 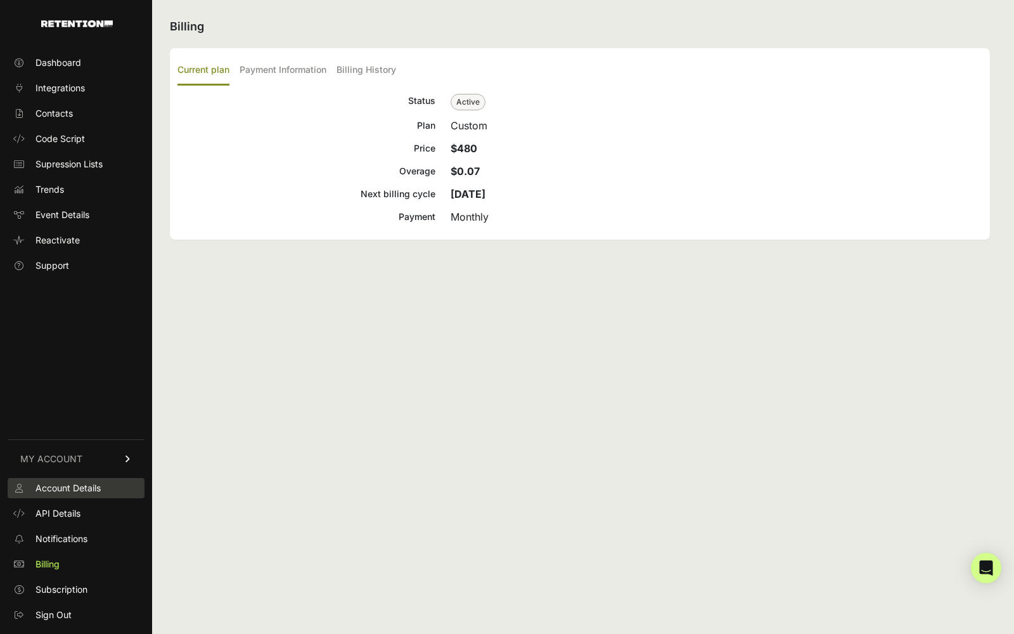 I want to click on div: Price, so click(x=306, y=148).